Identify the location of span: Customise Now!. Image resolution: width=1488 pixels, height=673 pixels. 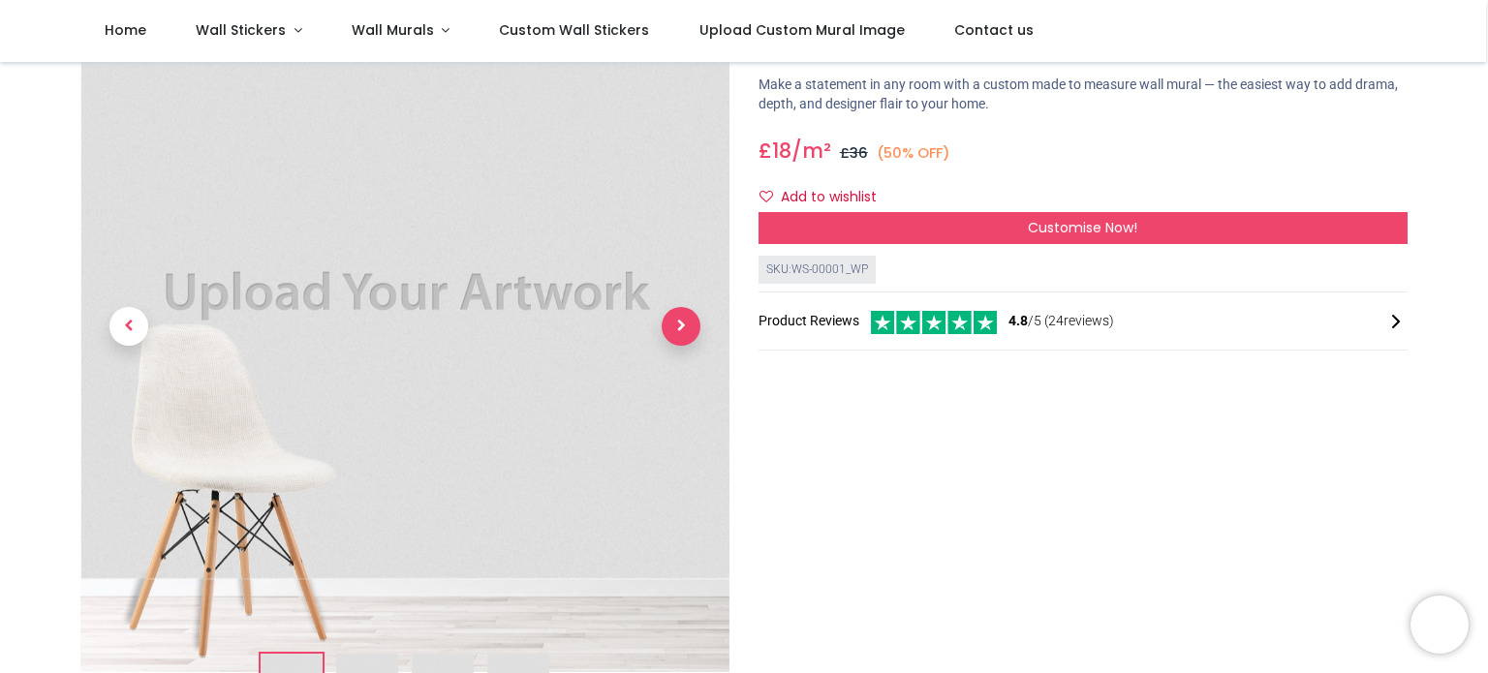
(1082, 228).